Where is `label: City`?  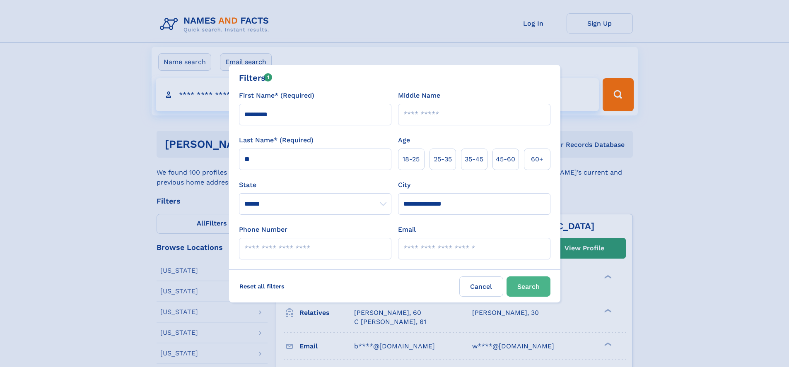
label: City is located at coordinates (404, 185).